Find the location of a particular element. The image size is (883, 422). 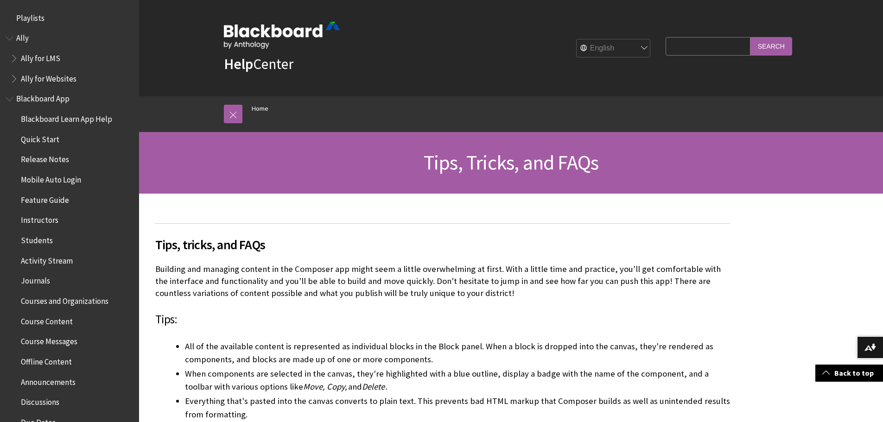

li: Everything that's pasted into the canvas converts to plain text. This prevents bad HTML markup th... is located at coordinates (458, 408).